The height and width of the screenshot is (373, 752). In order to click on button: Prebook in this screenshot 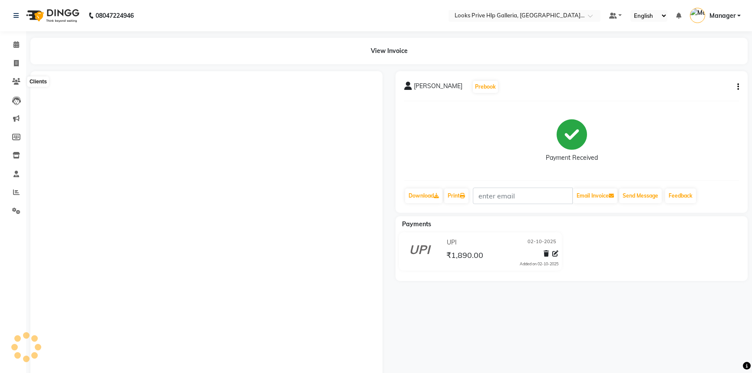, I will do `click(486, 87)`.